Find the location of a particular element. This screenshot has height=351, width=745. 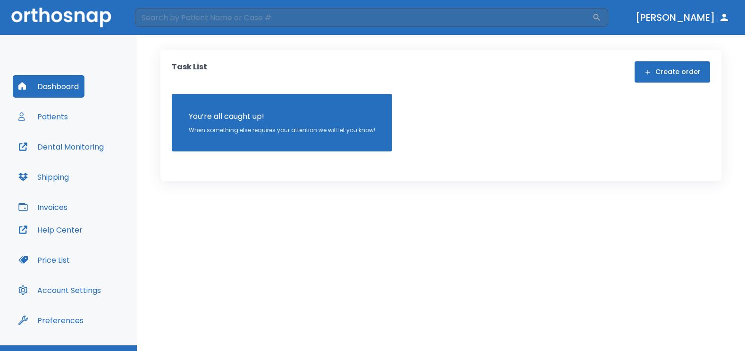

p: Task List is located at coordinates (189, 72).